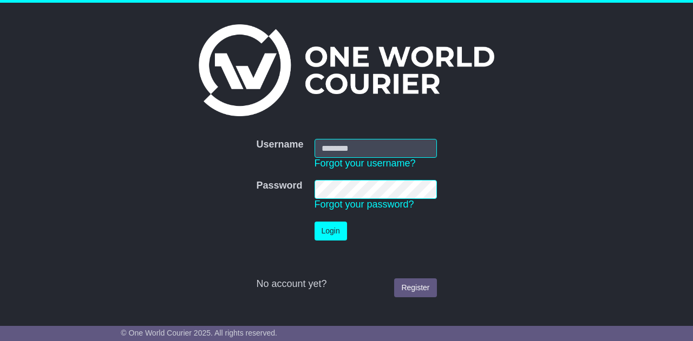  I want to click on a: Register, so click(415, 288).